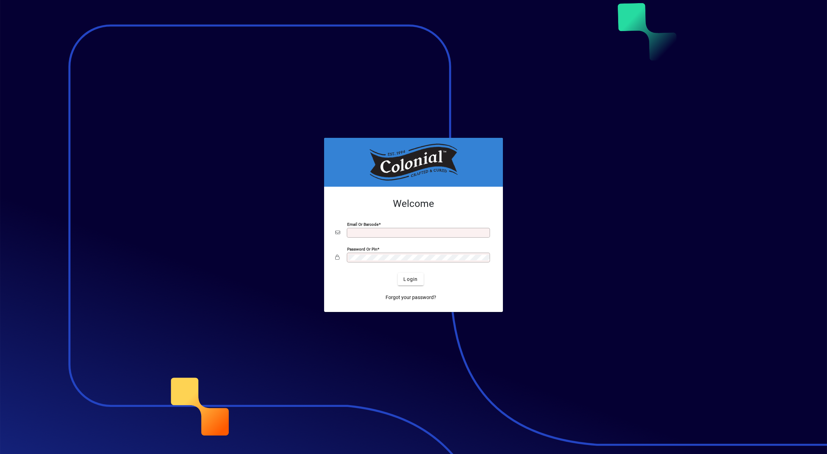  What do you see at coordinates (413, 204) in the screenshot?
I see `h2: Welcome` at bounding box center [413, 204].